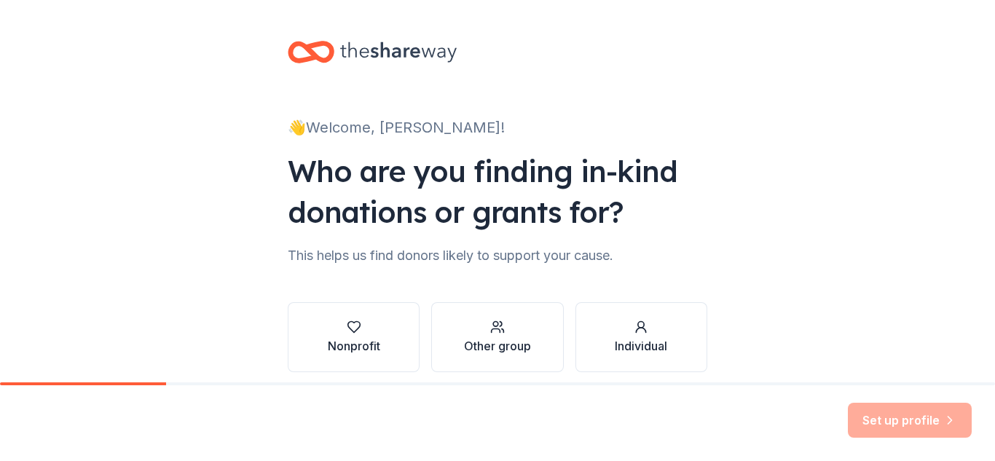 This screenshot has height=461, width=995. What do you see at coordinates (641, 337) in the screenshot?
I see `button: Individual` at bounding box center [641, 337].